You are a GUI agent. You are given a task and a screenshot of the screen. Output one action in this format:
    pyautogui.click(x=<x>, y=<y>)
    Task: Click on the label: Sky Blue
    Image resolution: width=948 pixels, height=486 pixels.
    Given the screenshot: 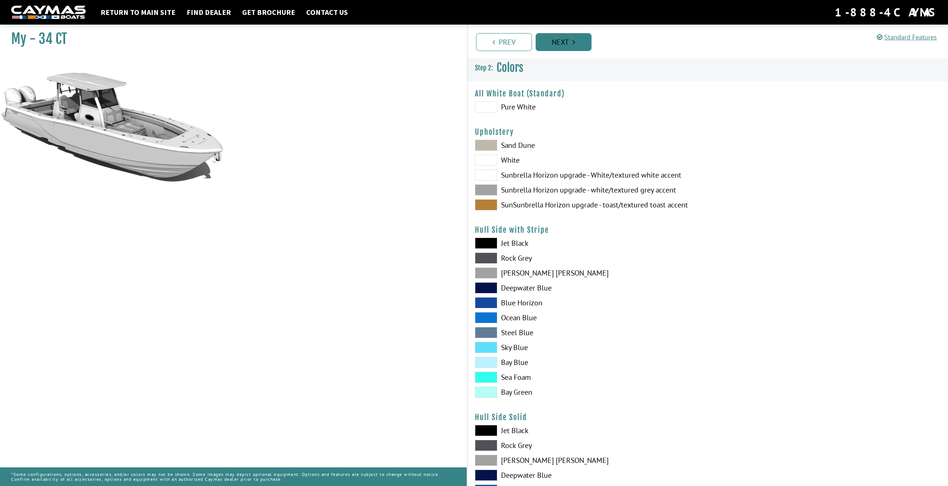 What is the action you would take?
    pyautogui.click(x=587, y=347)
    